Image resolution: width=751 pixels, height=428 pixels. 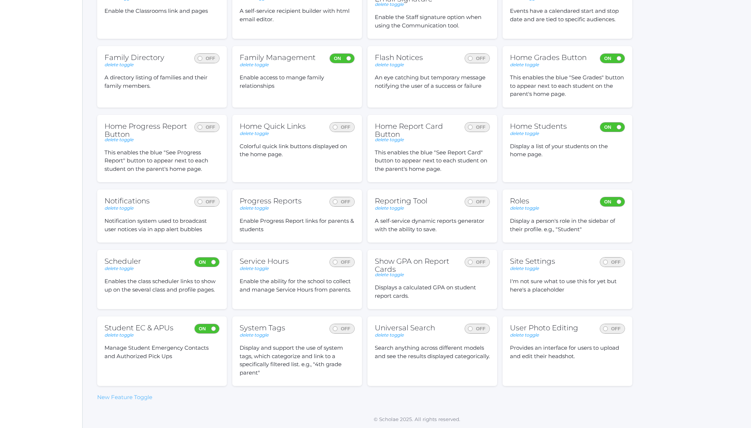 I want to click on a: Reporting Tool, so click(x=401, y=201).